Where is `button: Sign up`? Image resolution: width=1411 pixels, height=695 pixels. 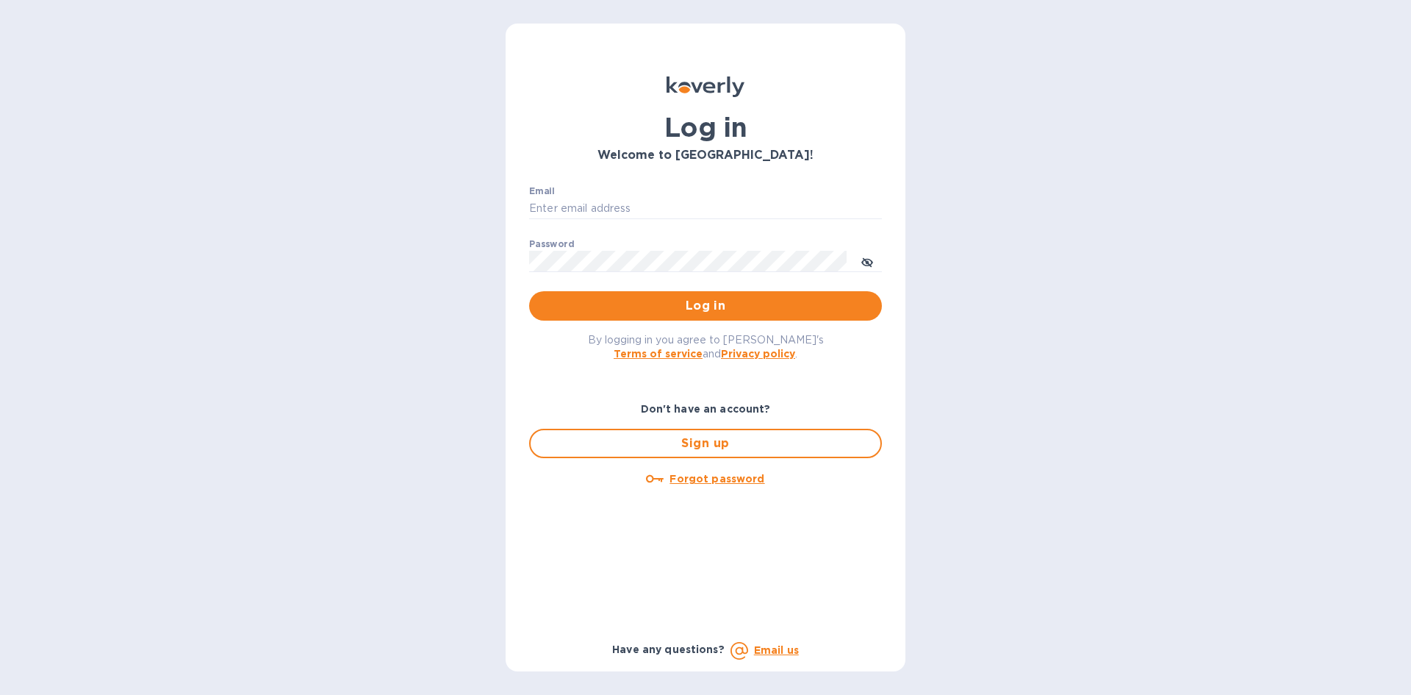 button: Sign up is located at coordinates (706, 443).